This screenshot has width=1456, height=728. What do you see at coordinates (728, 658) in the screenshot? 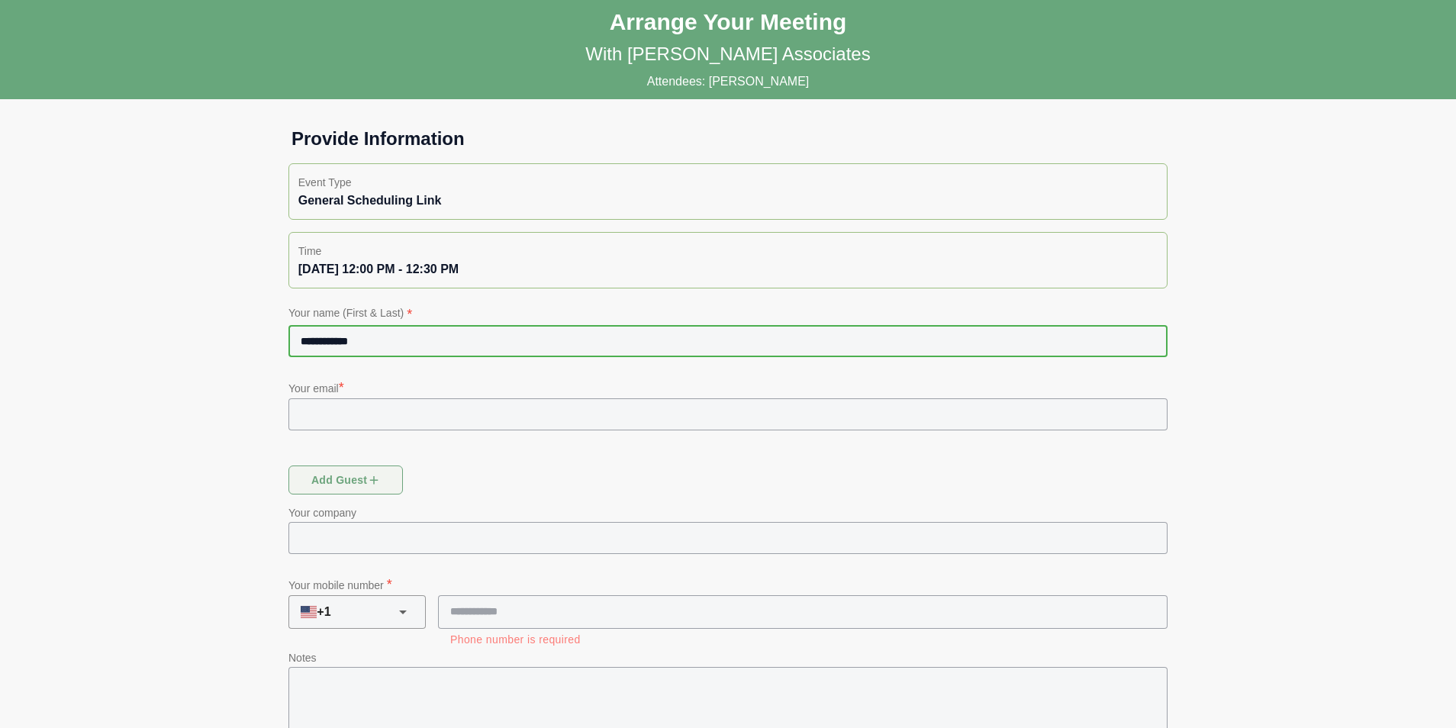
I see `p: Notes` at bounding box center [728, 658].